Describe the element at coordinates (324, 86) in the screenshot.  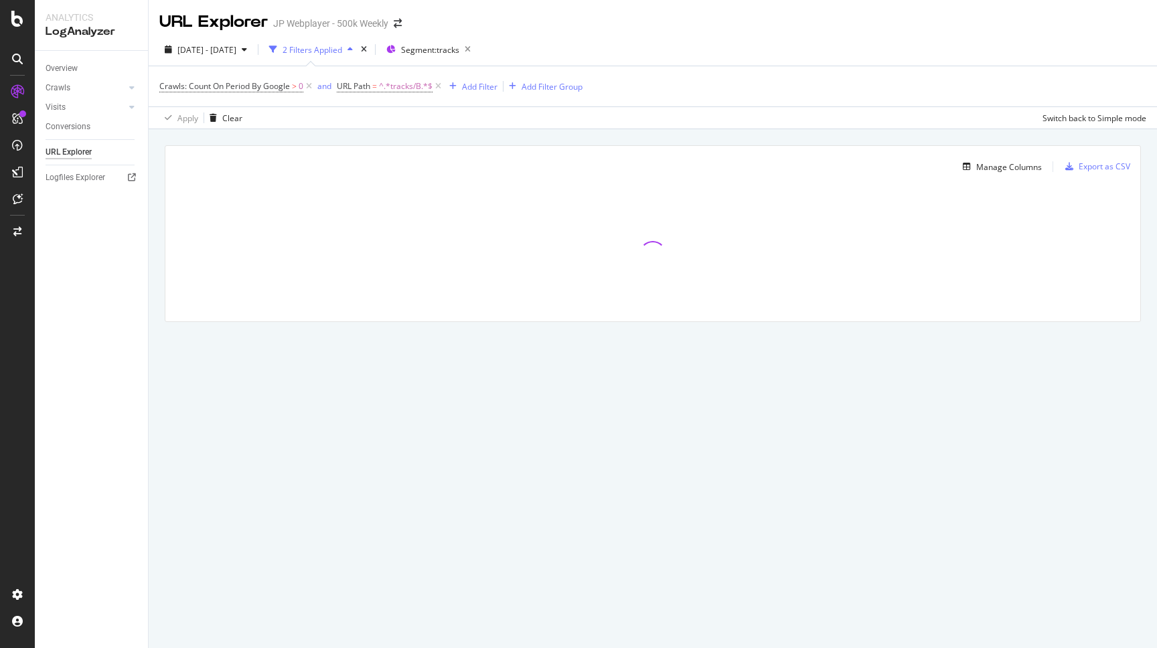
I see `div: and` at that location.